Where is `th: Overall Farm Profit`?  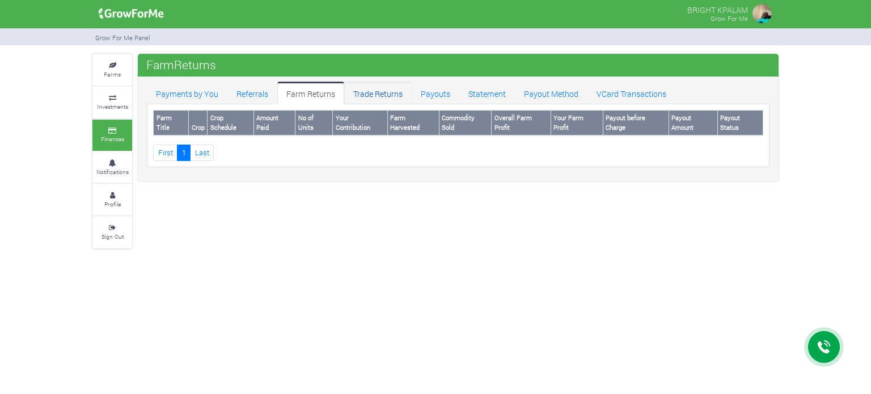 th: Overall Farm Profit is located at coordinates (521, 123).